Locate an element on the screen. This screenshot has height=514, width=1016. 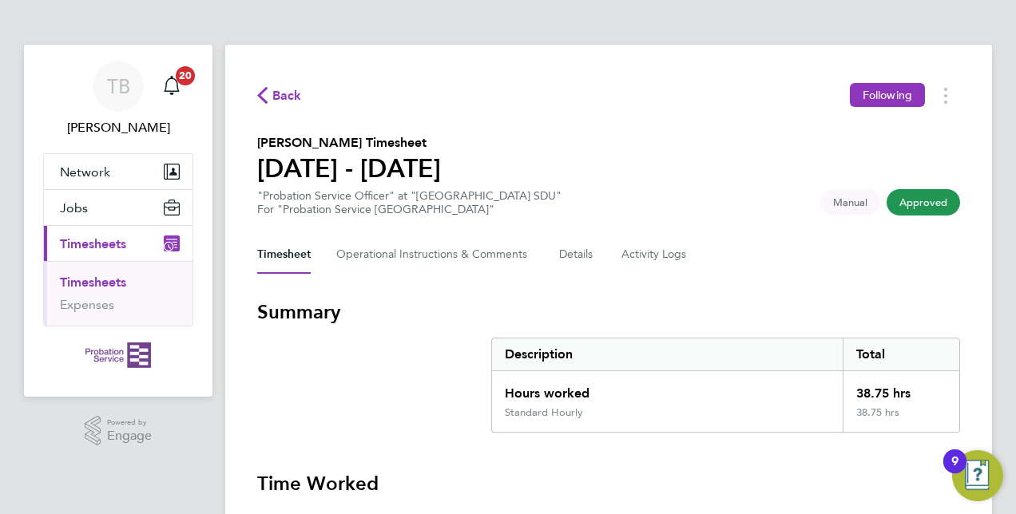
button: Details is located at coordinates (577, 255).